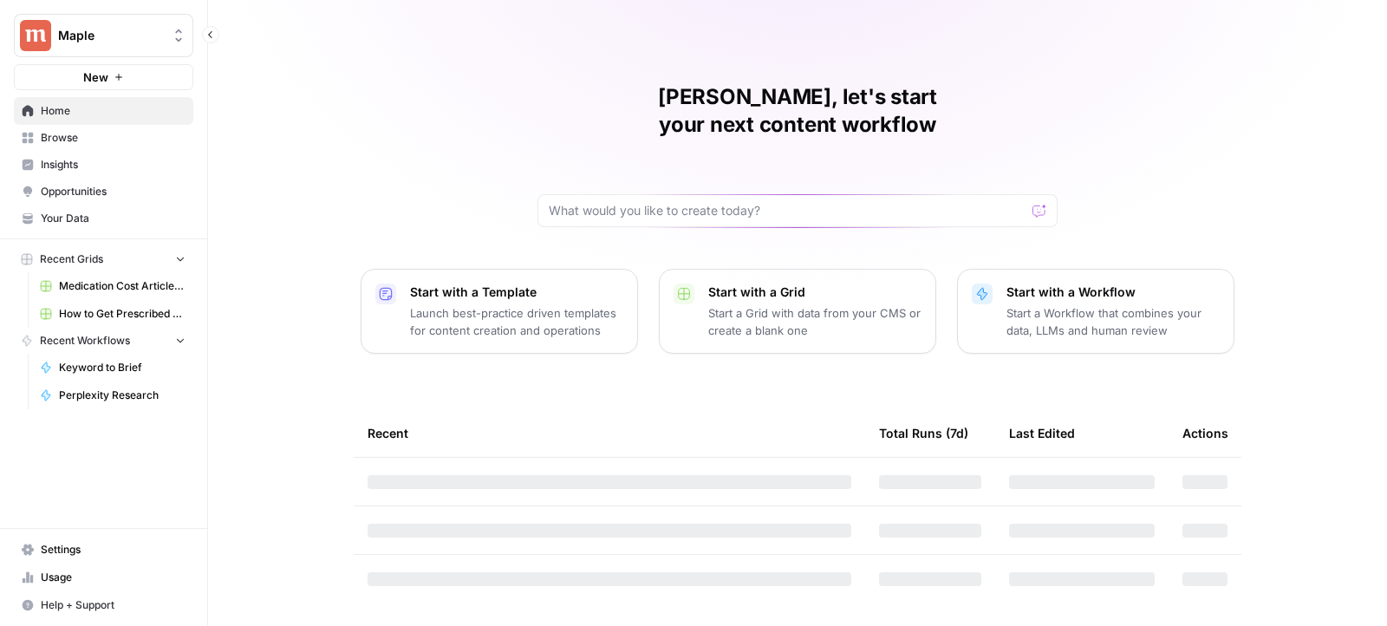 The height and width of the screenshot is (626, 1387). I want to click on p: Start a Grid with data from your CMS or create a blank one, so click(815, 322).